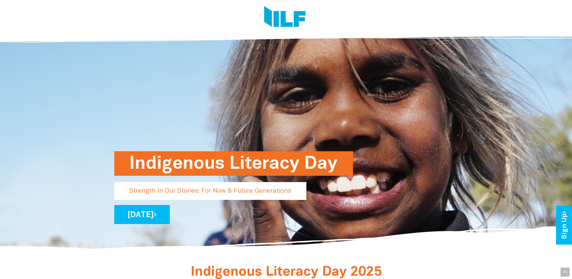 The width and height of the screenshot is (572, 279). I want to click on span: Indigenous Literacy Day 2025, so click(286, 272).